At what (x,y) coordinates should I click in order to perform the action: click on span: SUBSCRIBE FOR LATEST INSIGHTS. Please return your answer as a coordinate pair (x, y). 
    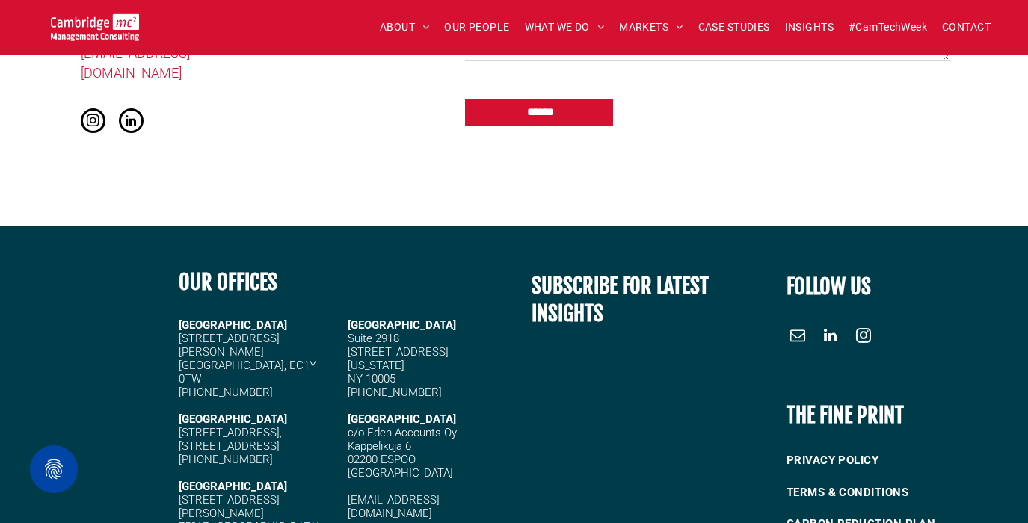
    Looking at the image, I should click on (620, 300).